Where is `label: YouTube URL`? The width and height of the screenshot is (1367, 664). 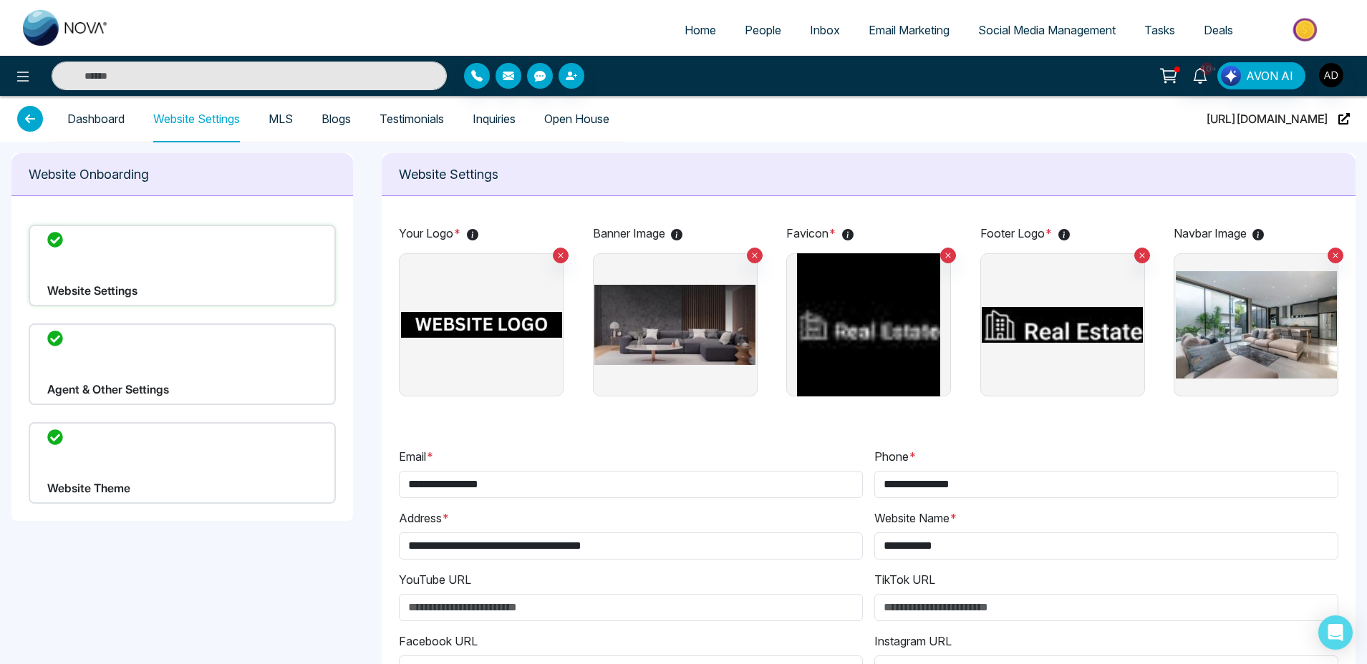 label: YouTube URL is located at coordinates (435, 580).